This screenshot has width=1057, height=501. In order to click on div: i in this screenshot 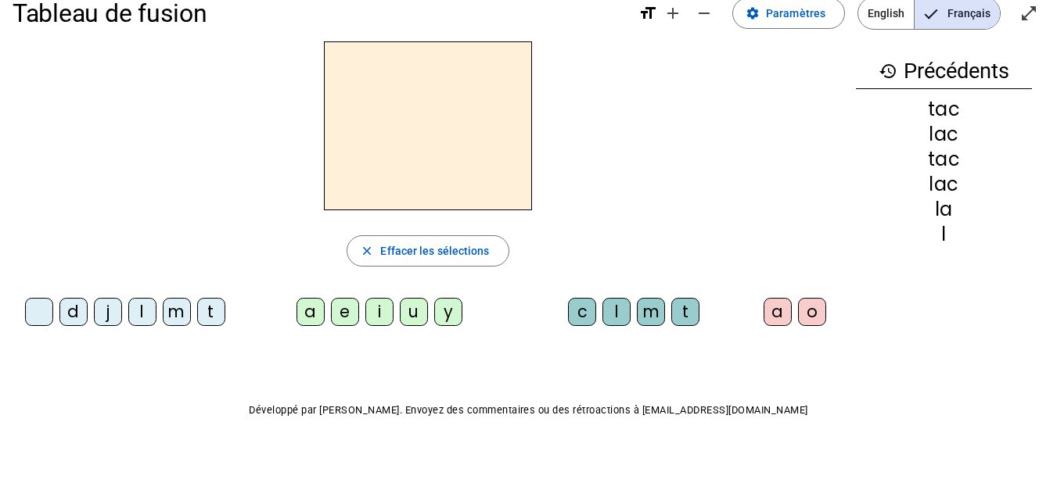, I will do `click(379, 312)`.